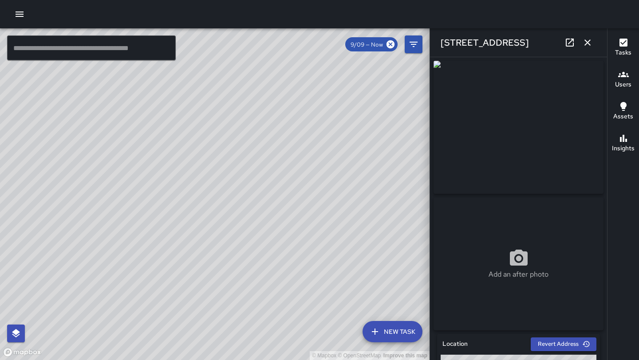 This screenshot has height=360, width=639. What do you see at coordinates (392, 332) in the screenshot?
I see `button: New Task` at bounding box center [392, 332].